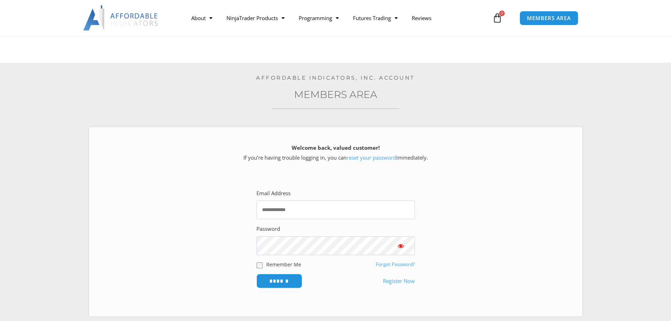 This screenshot has width=671, height=321. I want to click on label: Email Address, so click(273, 193).